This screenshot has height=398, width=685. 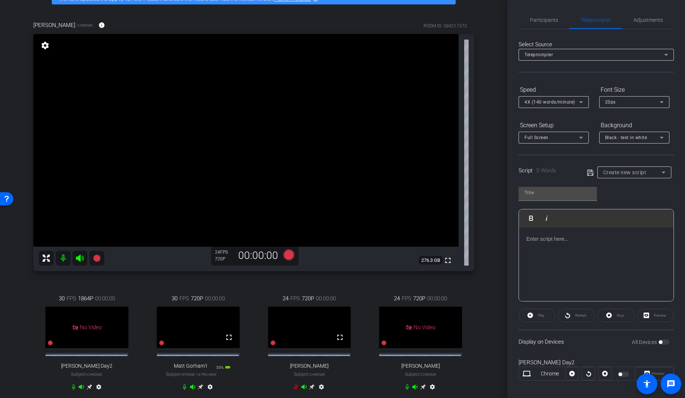 What do you see at coordinates (550, 374) in the screenshot?
I see `div: Chrome` at bounding box center [550, 374].